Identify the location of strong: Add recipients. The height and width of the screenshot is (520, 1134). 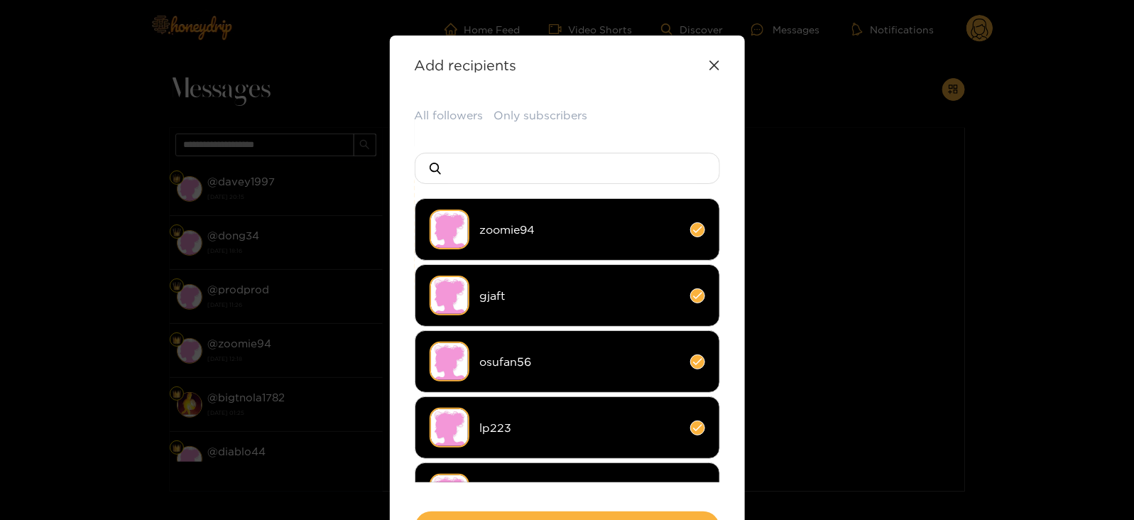
(466, 65).